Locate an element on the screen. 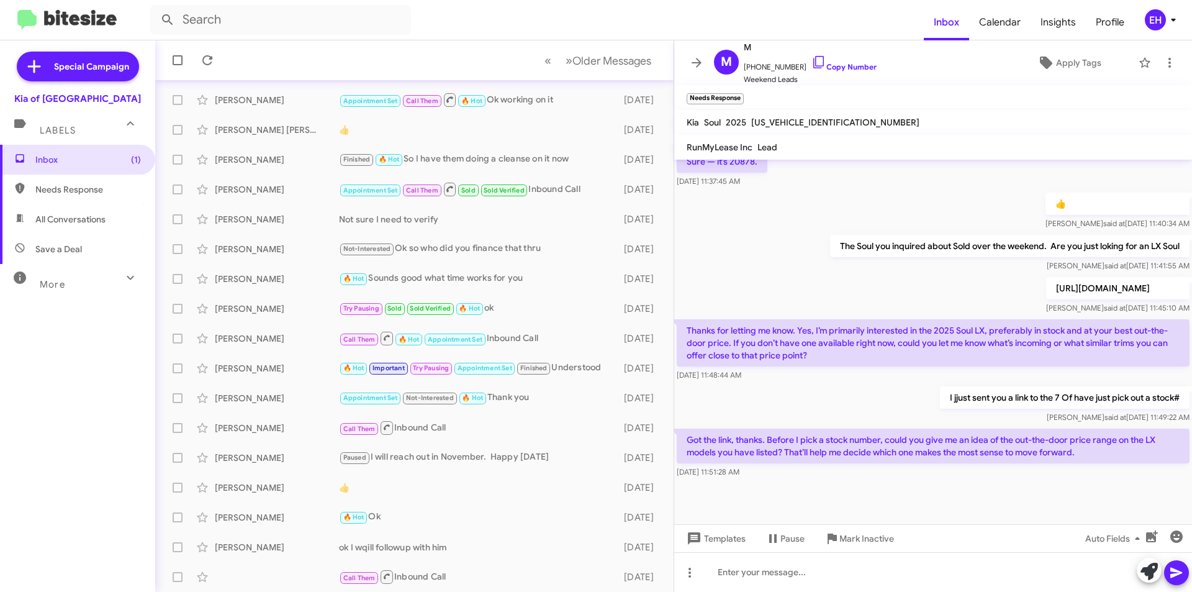  span: Weekend Leads is located at coordinates (810, 79).